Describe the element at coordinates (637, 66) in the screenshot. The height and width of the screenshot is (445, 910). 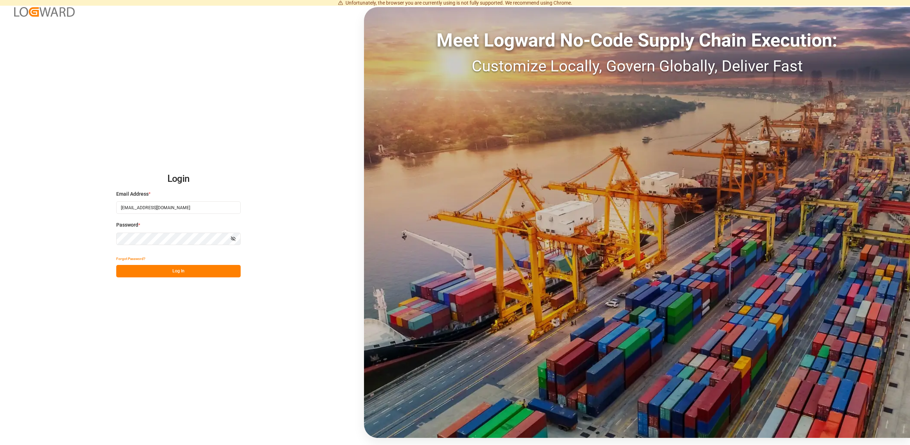
I see `div: Customize Locally, Govern Globally, Deliver Fast` at that location.